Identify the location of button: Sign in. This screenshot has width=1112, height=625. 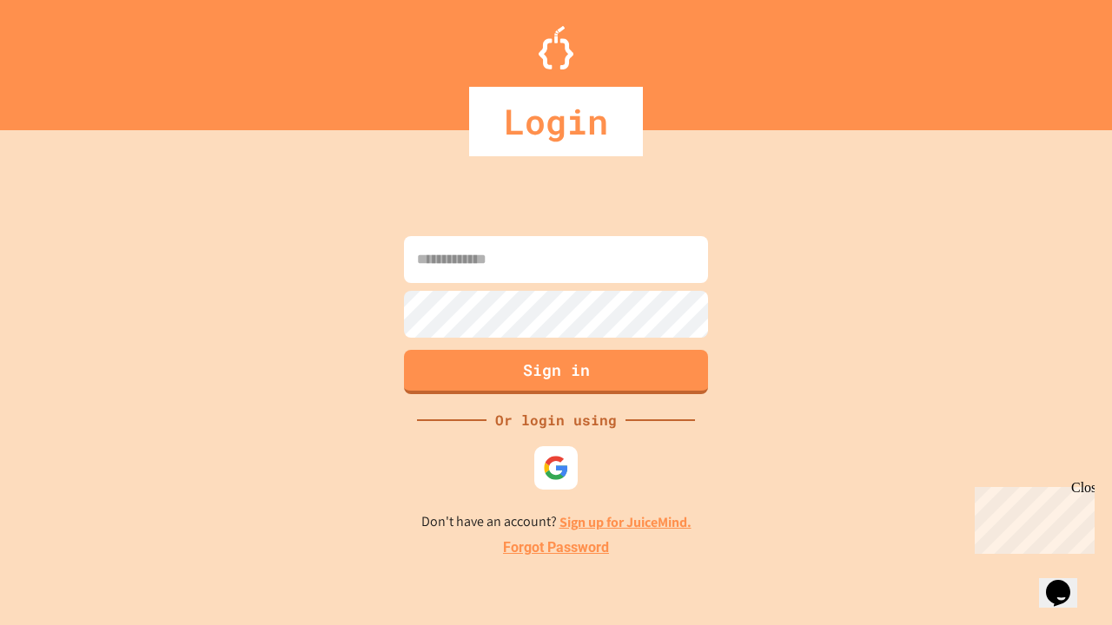
(556, 372).